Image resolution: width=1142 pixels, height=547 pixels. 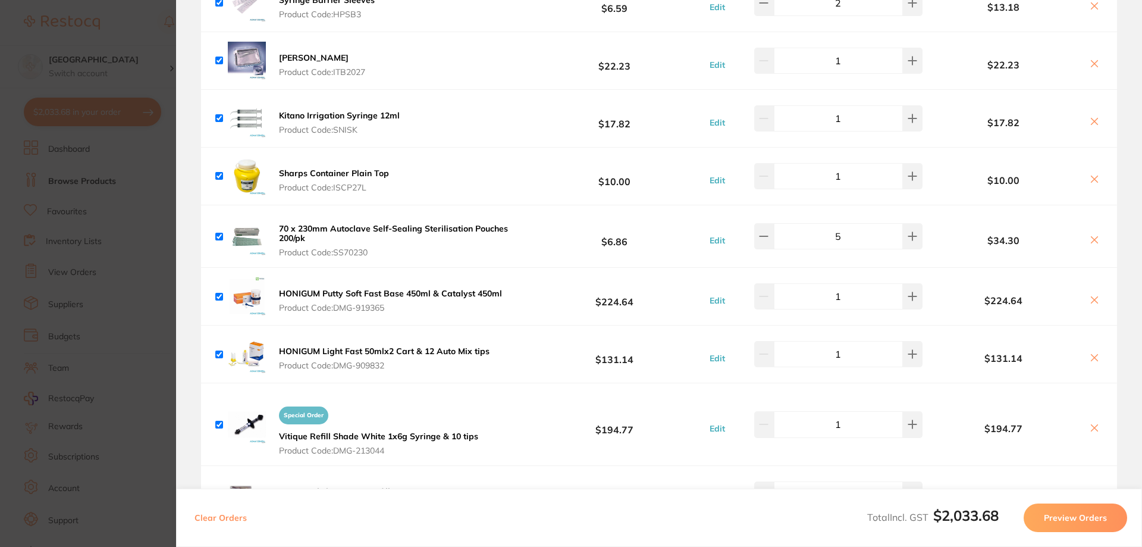 I want to click on button: Preview Orders, so click(x=1076, y=518).